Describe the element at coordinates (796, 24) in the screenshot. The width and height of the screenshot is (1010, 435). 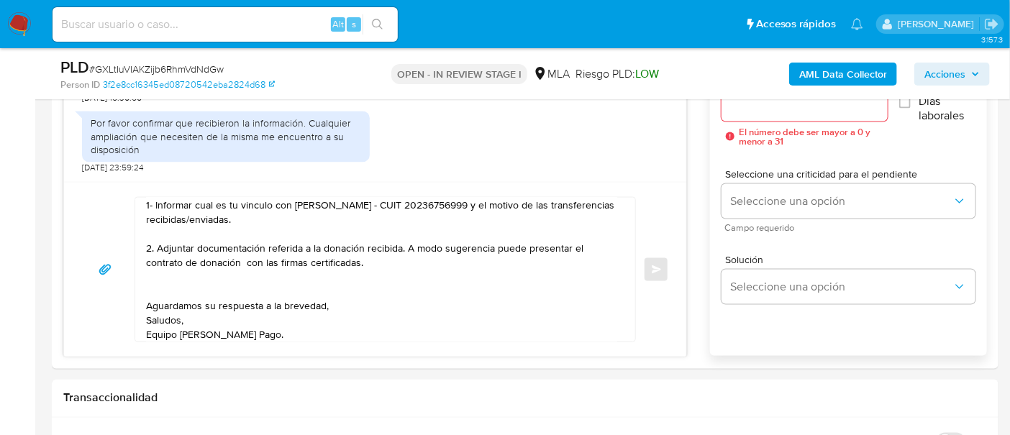
I see `span: Accesos rápidos` at that location.